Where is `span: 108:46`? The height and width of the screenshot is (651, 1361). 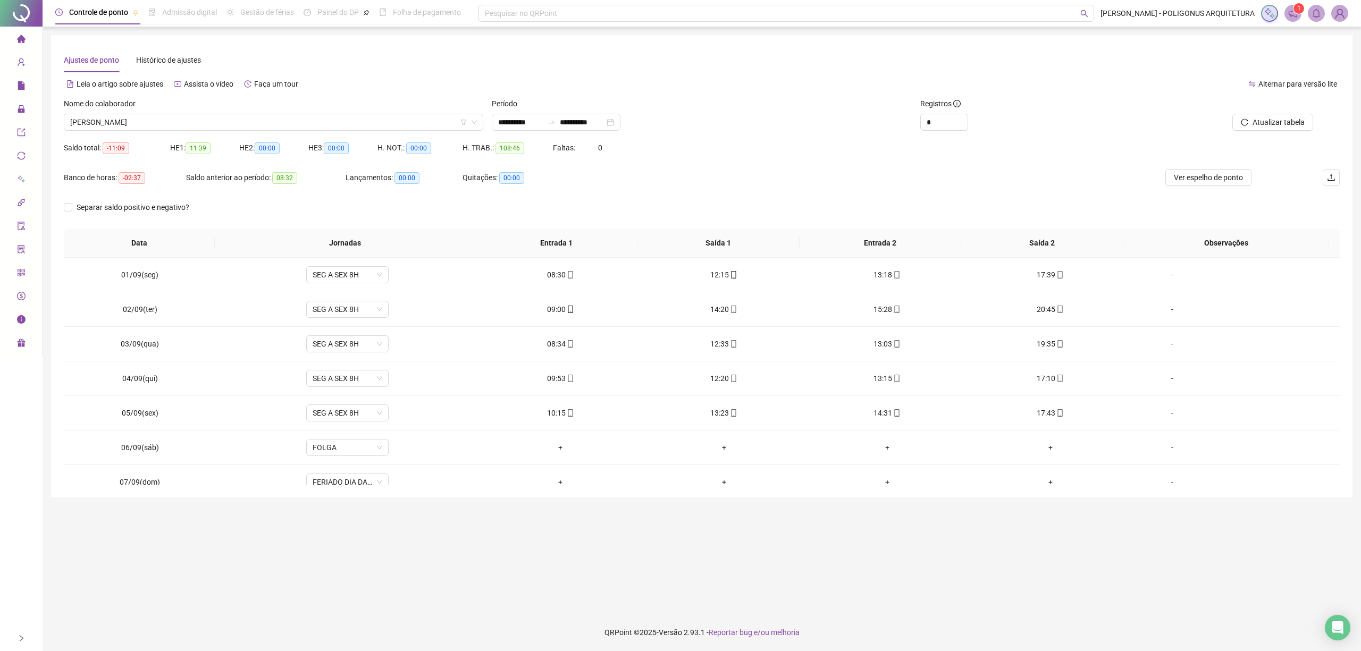 span: 108:46 is located at coordinates (510, 148).